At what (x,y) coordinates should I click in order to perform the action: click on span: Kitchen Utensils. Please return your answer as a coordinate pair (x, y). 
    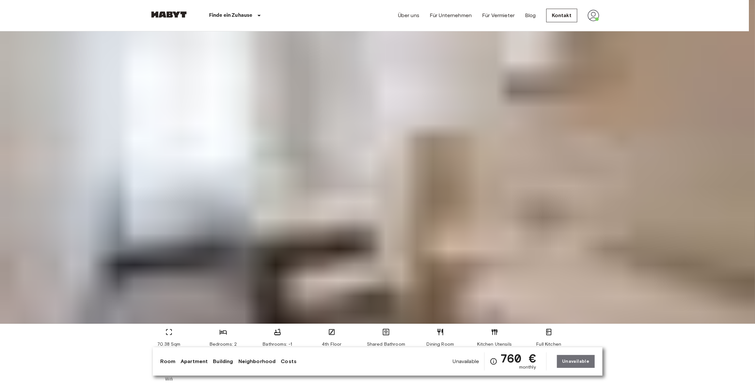
    Looking at the image, I should click on (495, 345).